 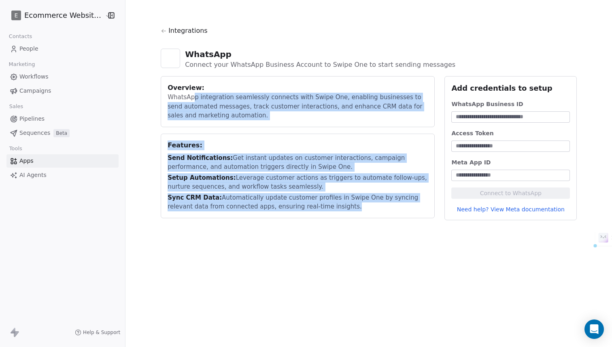 What do you see at coordinates (200, 158) in the screenshot?
I see `span: Send Notifications:` at bounding box center [200, 158].